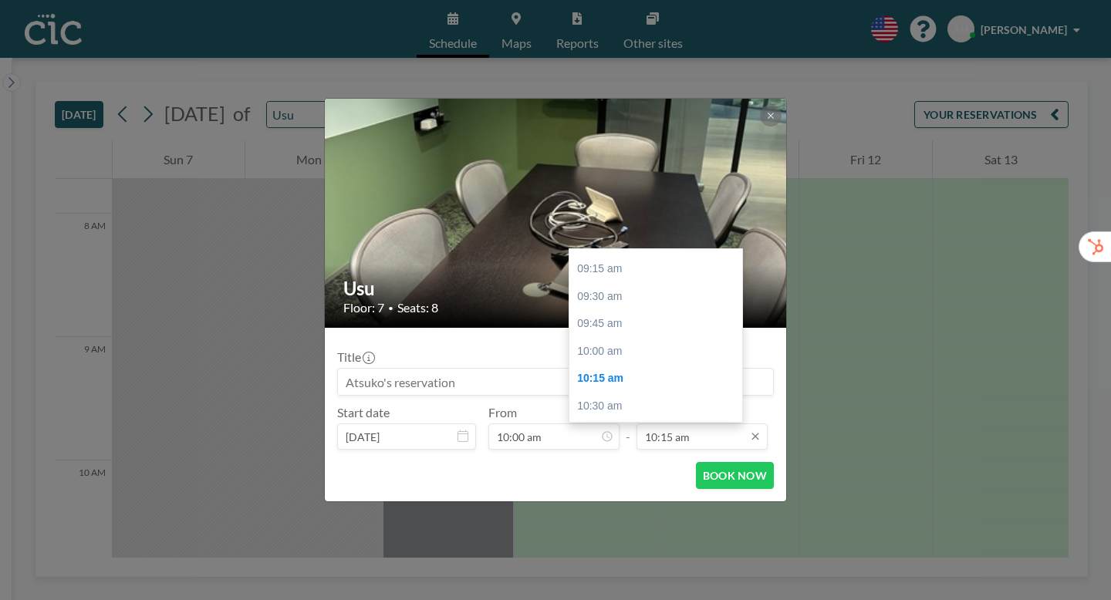 This screenshot has height=600, width=1111. Describe the element at coordinates (656, 407) in the screenshot. I see `div: 10:30 am` at that location.